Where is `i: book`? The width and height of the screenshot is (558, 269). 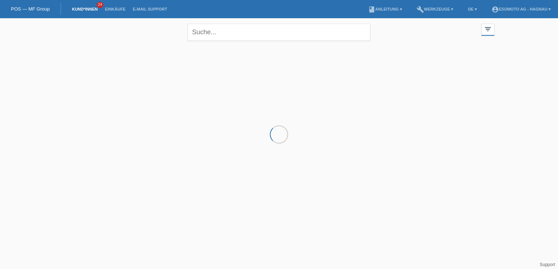 i: book is located at coordinates (372, 9).